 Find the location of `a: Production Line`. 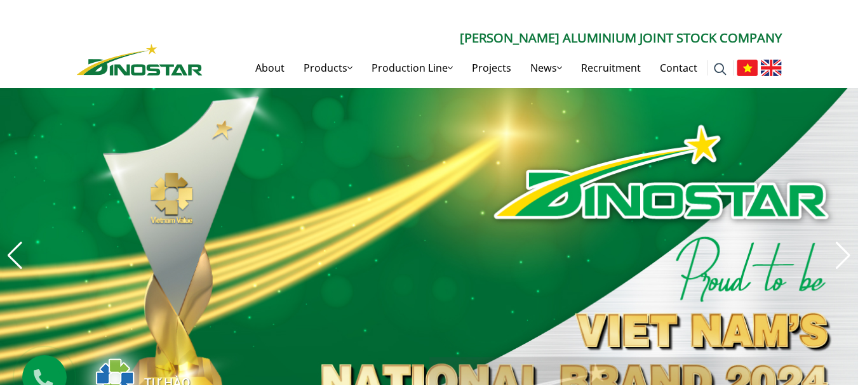

a: Production Line is located at coordinates (412, 68).